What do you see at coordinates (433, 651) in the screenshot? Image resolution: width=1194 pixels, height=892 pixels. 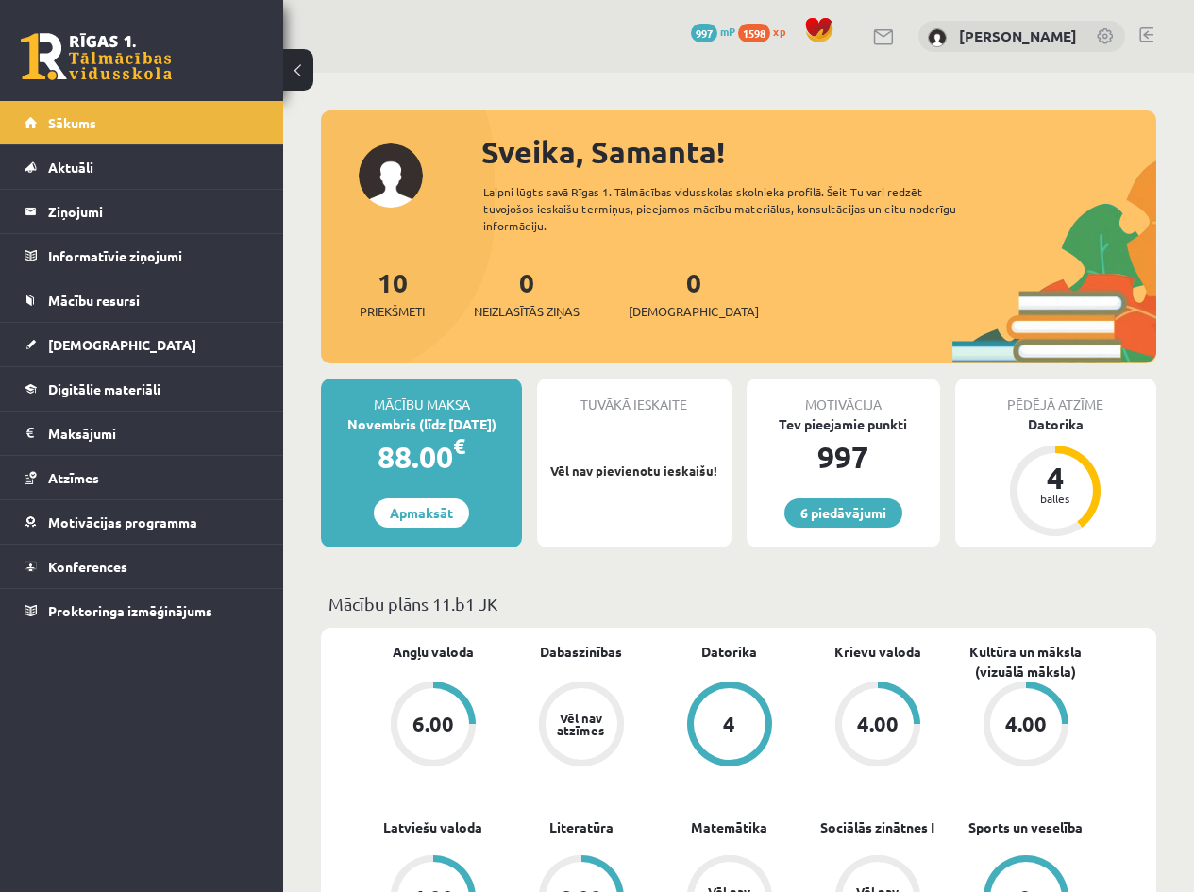 I see `a: Angļu valoda` at bounding box center [433, 651].